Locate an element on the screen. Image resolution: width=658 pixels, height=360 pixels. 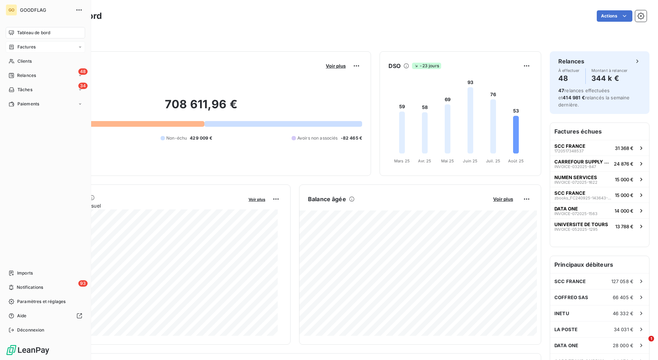
tspan: Avr. 25 is located at coordinates (424, 161).